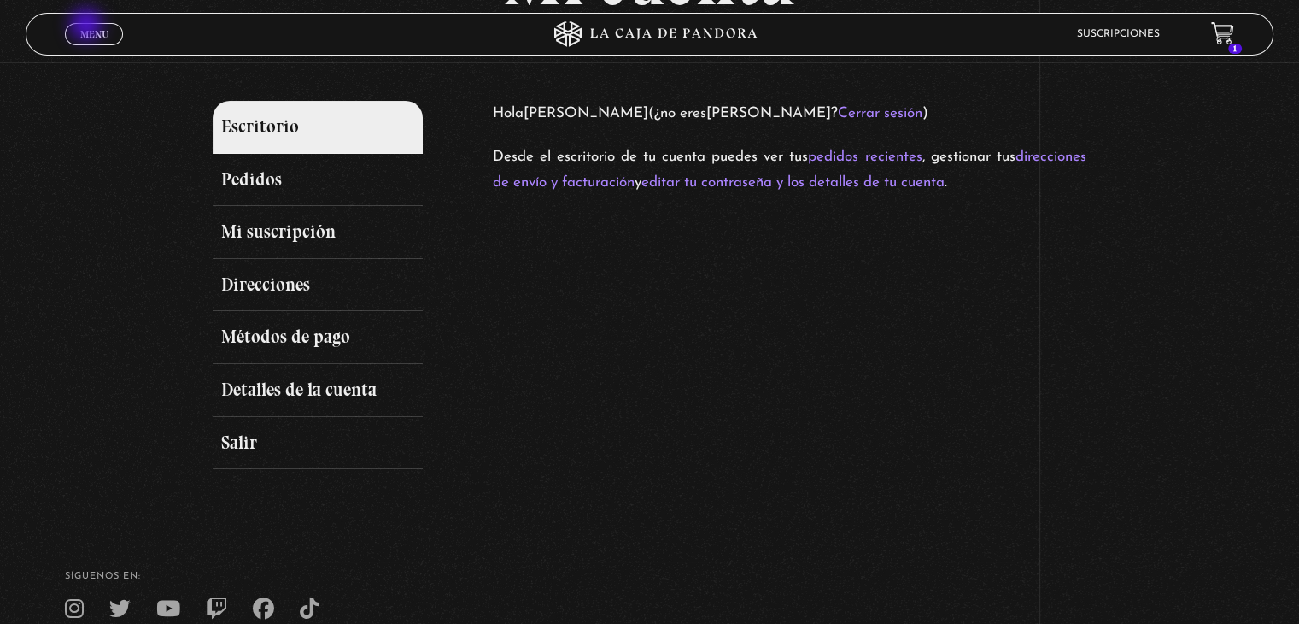  Describe the element at coordinates (317, 337) in the screenshot. I see `a: Métodos de pago` at that location.